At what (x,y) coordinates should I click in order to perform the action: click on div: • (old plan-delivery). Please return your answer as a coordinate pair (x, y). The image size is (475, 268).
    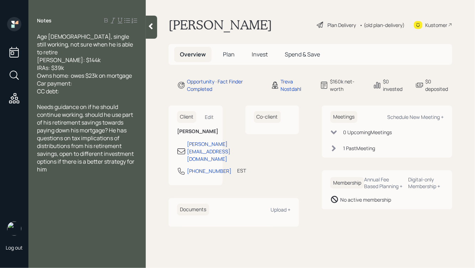
    Looking at the image, I should click on (382, 25).